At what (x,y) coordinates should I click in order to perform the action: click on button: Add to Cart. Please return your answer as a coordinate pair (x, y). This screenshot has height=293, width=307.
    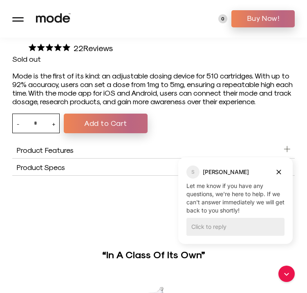
    Looking at the image, I should click on (105, 123).